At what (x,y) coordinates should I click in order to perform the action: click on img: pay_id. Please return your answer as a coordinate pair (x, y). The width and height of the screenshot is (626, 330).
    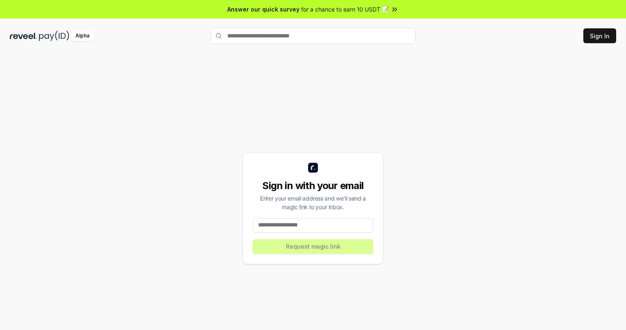
    Looking at the image, I should click on (54, 36).